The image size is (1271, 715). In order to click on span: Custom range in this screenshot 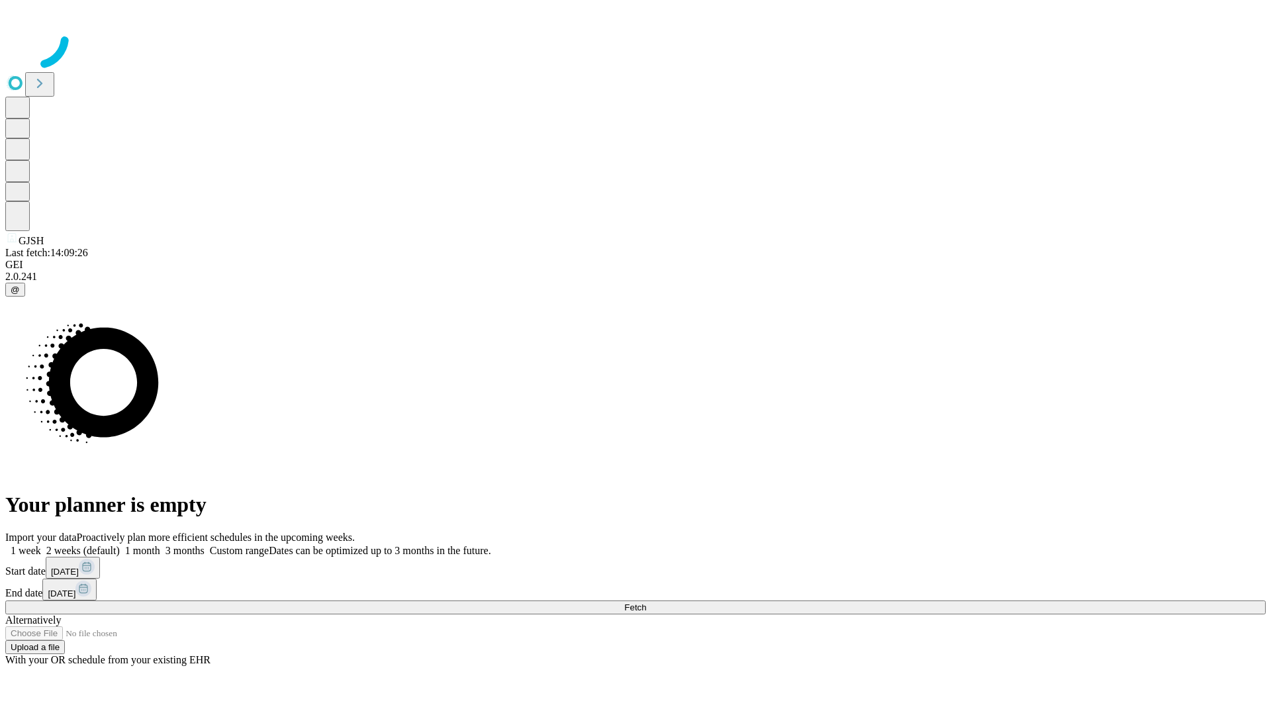, I will do `click(239, 550)`.